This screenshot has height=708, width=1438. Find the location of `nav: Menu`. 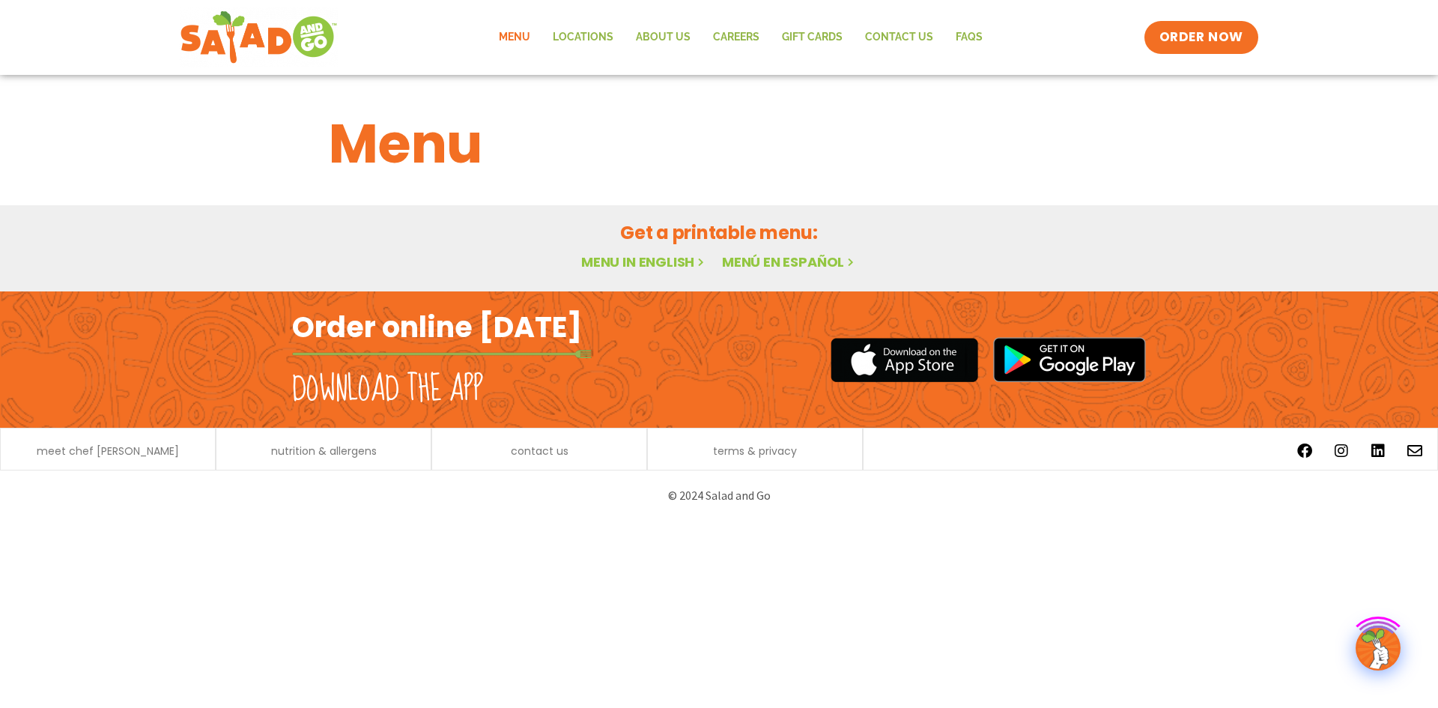

nav: Menu is located at coordinates (741, 37).